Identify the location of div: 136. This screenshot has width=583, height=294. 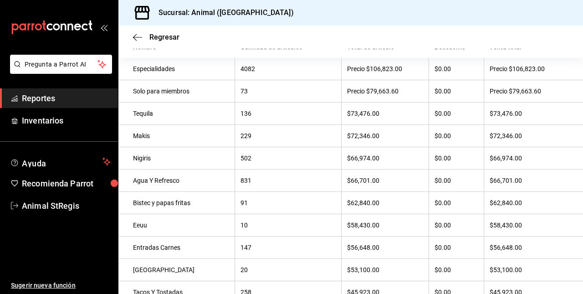
(288, 114).